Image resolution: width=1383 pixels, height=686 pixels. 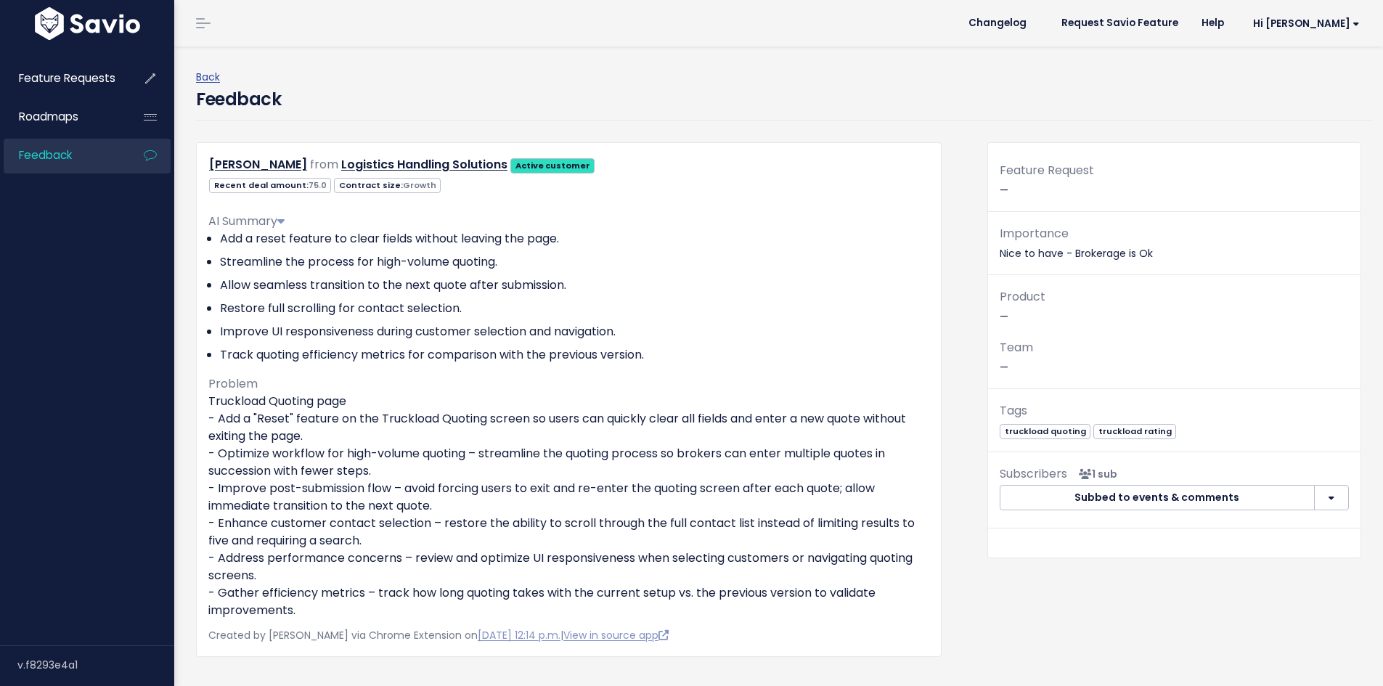 What do you see at coordinates (1047, 170) in the screenshot?
I see `span: Feature Request` at bounding box center [1047, 170].